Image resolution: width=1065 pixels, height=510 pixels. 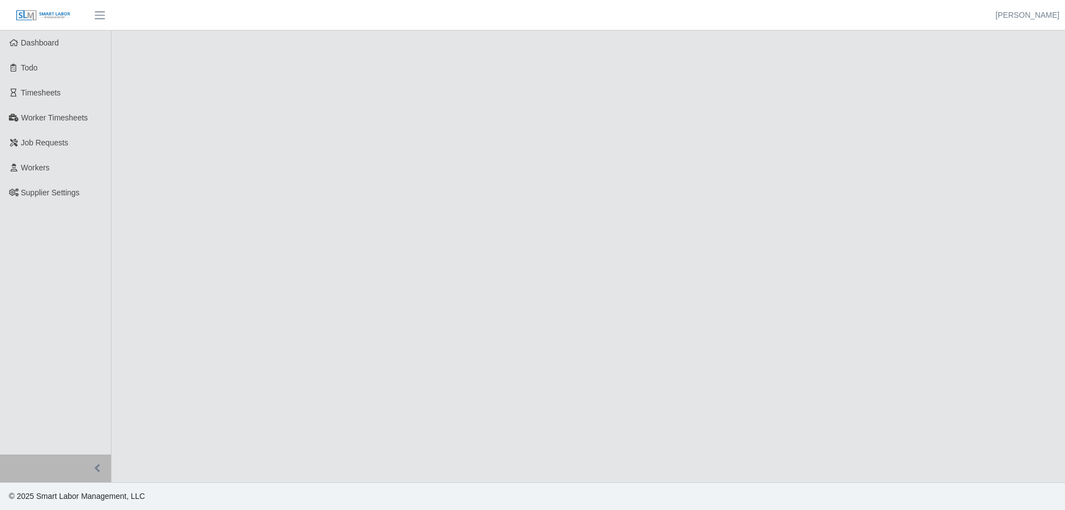 What do you see at coordinates (43, 16) in the screenshot?
I see `img: SLM Logo` at bounding box center [43, 16].